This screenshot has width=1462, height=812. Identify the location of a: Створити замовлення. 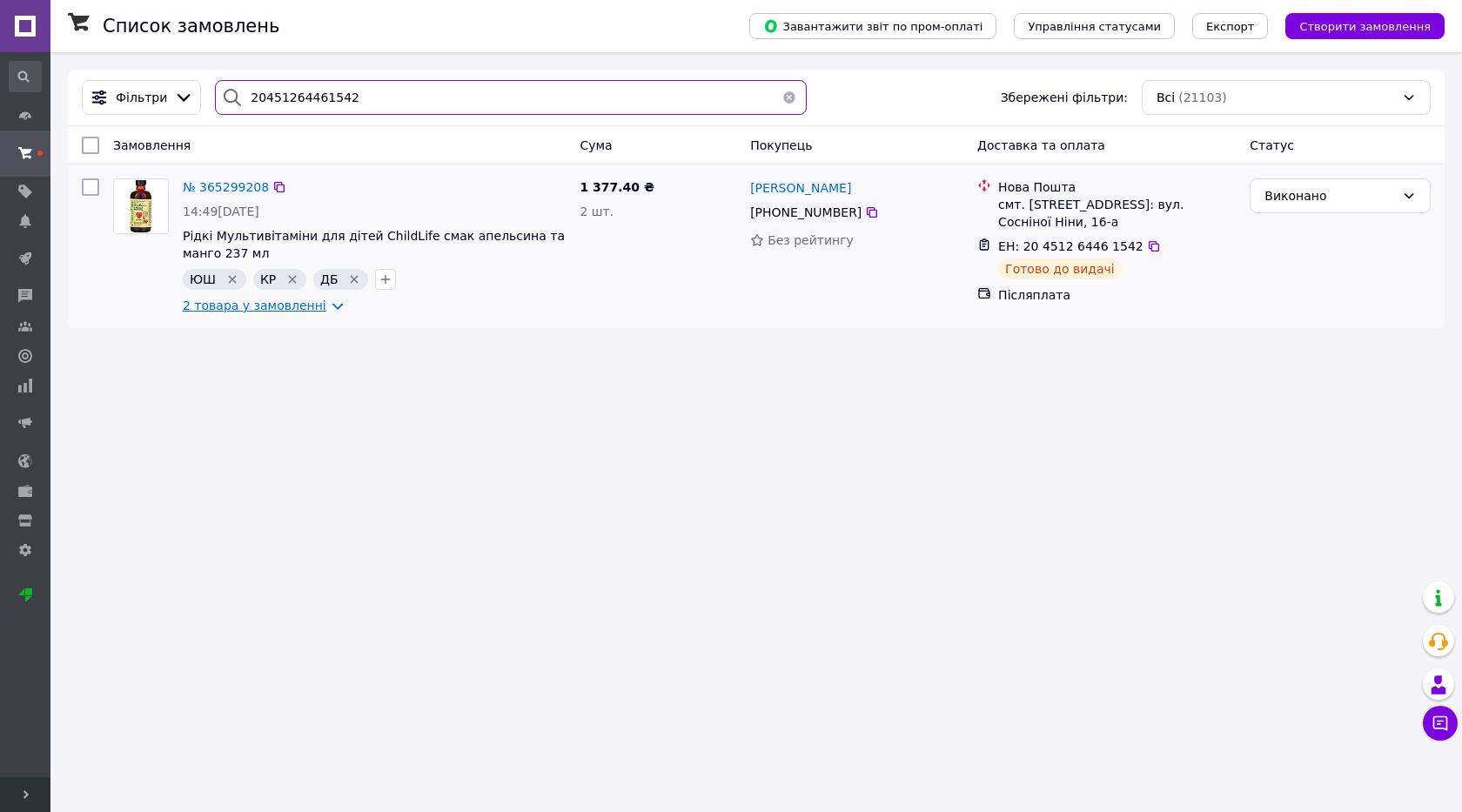
(1356, 25).